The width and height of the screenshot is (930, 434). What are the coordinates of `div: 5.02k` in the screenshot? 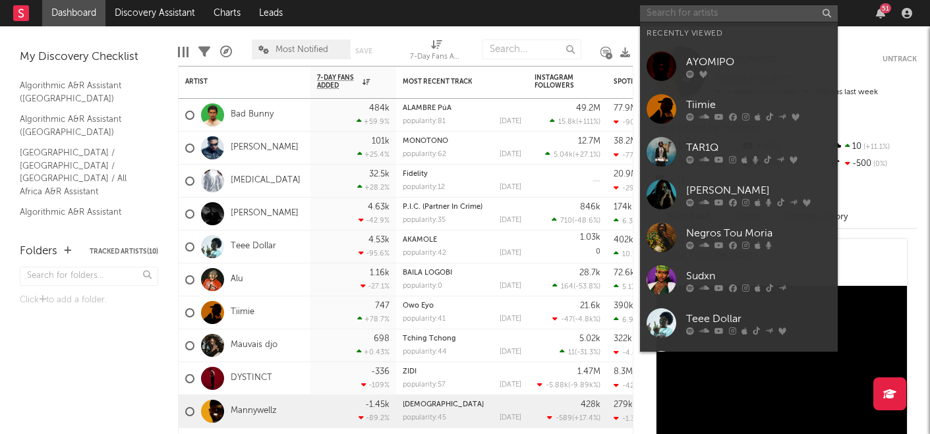 It's located at (590, 339).